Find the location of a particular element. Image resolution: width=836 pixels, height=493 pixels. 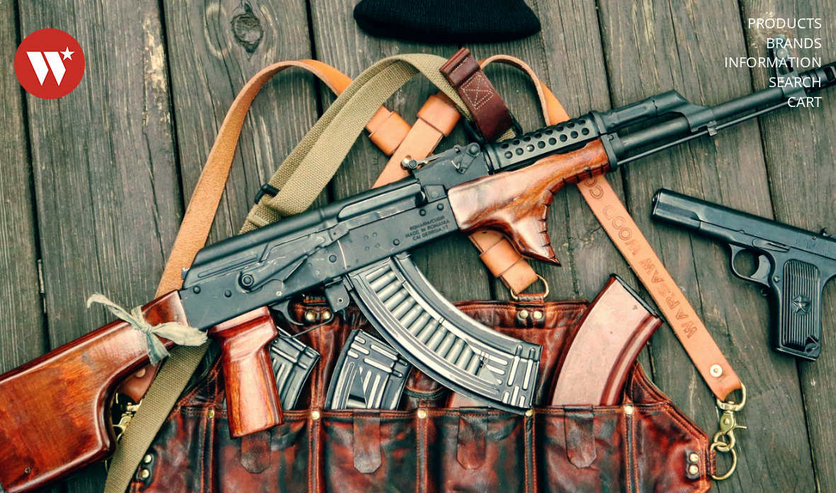

a: Cart is located at coordinates (804, 102).